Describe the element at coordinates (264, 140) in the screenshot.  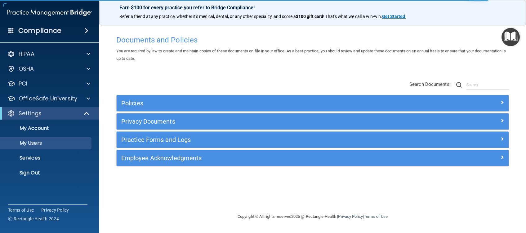
I see `h5: Practice Forms and Logs` at that location.